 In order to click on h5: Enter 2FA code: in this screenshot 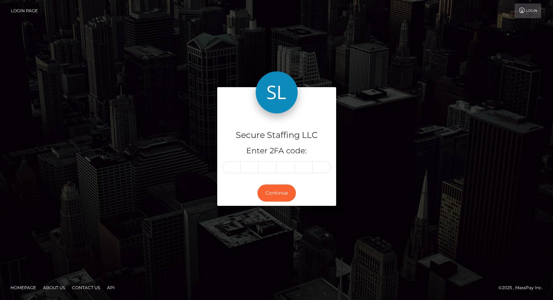, I will do `click(277, 151)`.